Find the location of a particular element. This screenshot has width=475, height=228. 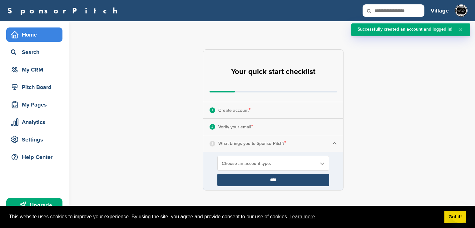

a: My CRM is located at coordinates (34, 70).